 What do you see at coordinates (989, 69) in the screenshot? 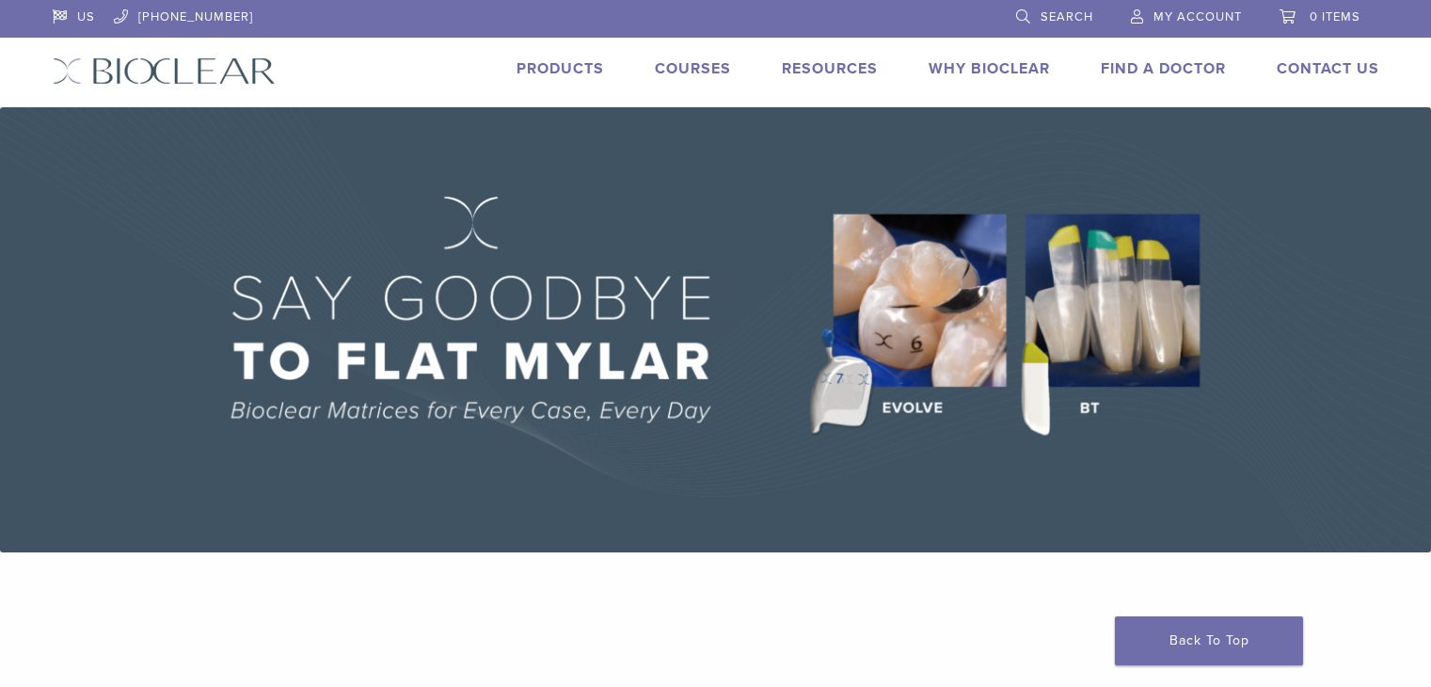
I see `a: Why Bioclear` at bounding box center [989, 69].